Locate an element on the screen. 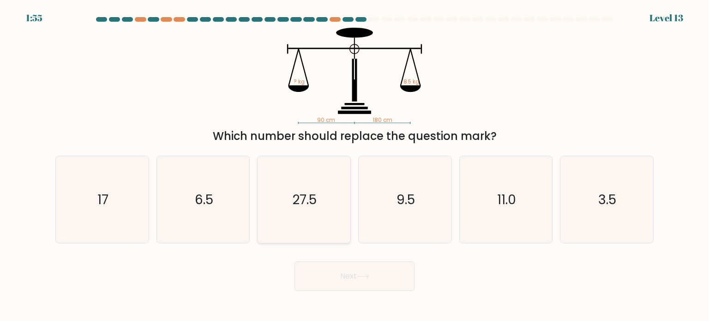  tspan: 90 cm is located at coordinates (326, 120).